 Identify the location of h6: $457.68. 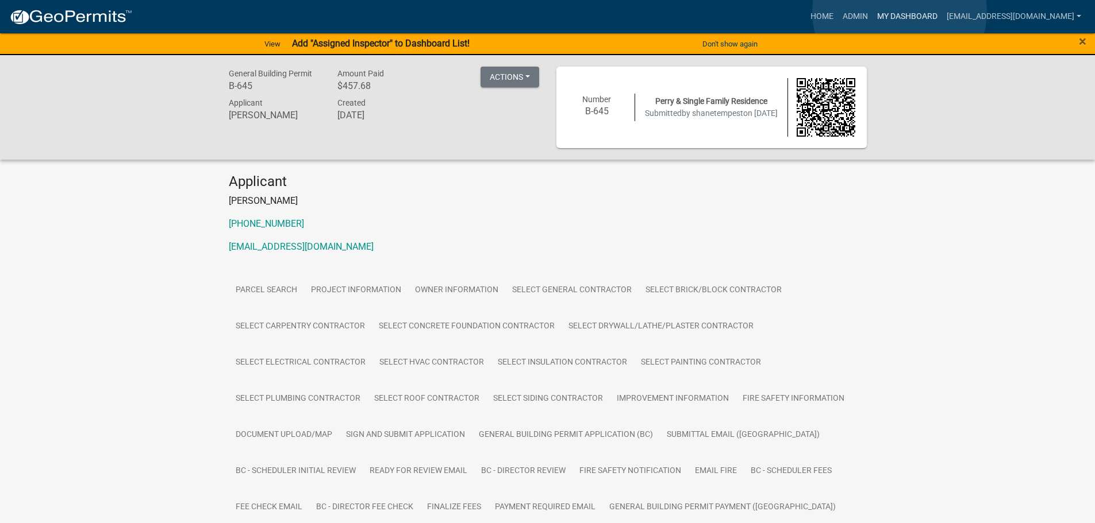
(383, 86).